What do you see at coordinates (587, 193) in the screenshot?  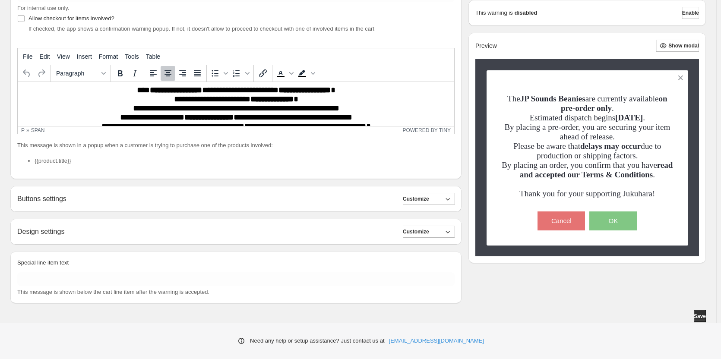 I see `span: Thank you for your supporting Jukuhara!` at bounding box center [587, 193].